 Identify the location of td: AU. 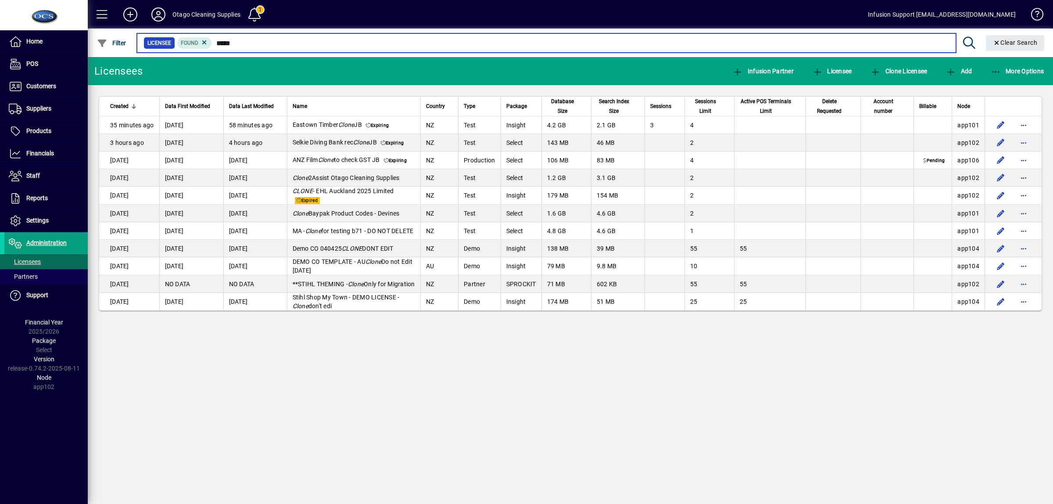
(439, 266).